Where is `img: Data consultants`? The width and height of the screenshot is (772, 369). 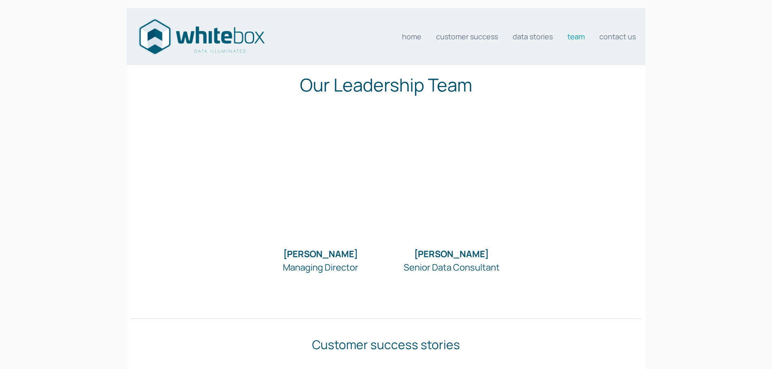 img: Data consultants is located at coordinates (202, 36).